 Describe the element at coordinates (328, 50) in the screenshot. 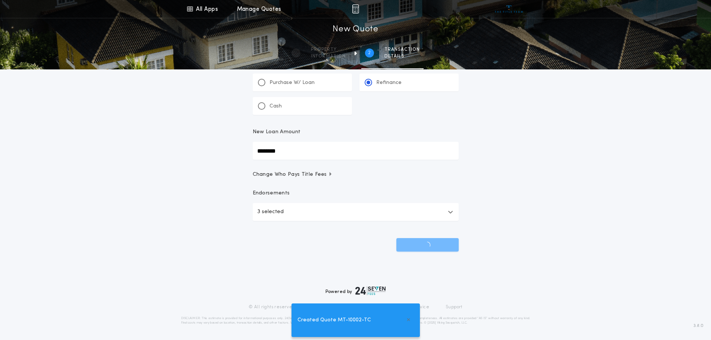

I see `span: Property` at that location.